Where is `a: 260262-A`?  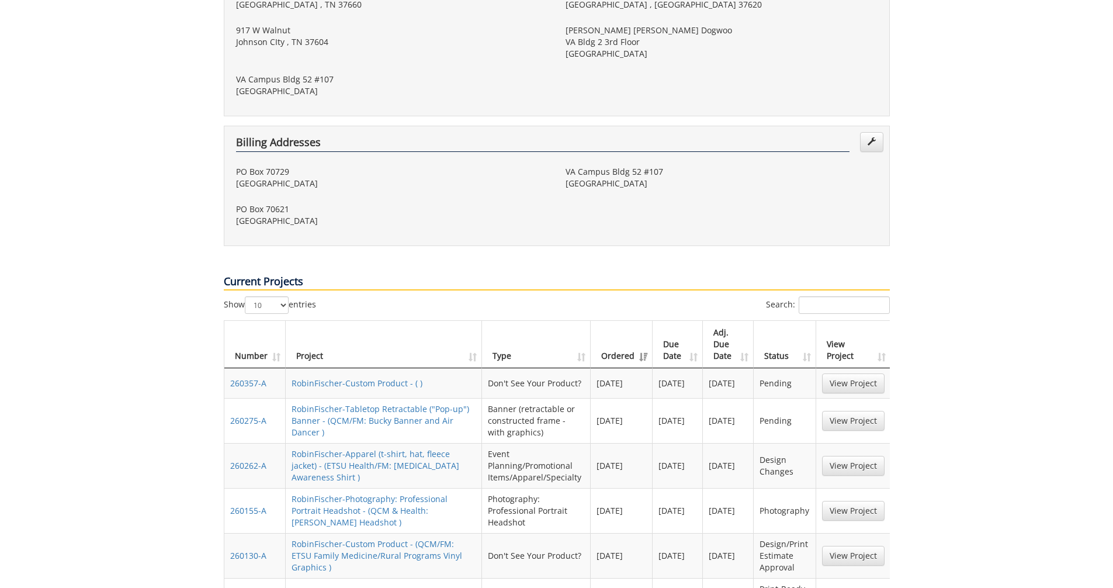
a: 260262-A is located at coordinates (248, 465).